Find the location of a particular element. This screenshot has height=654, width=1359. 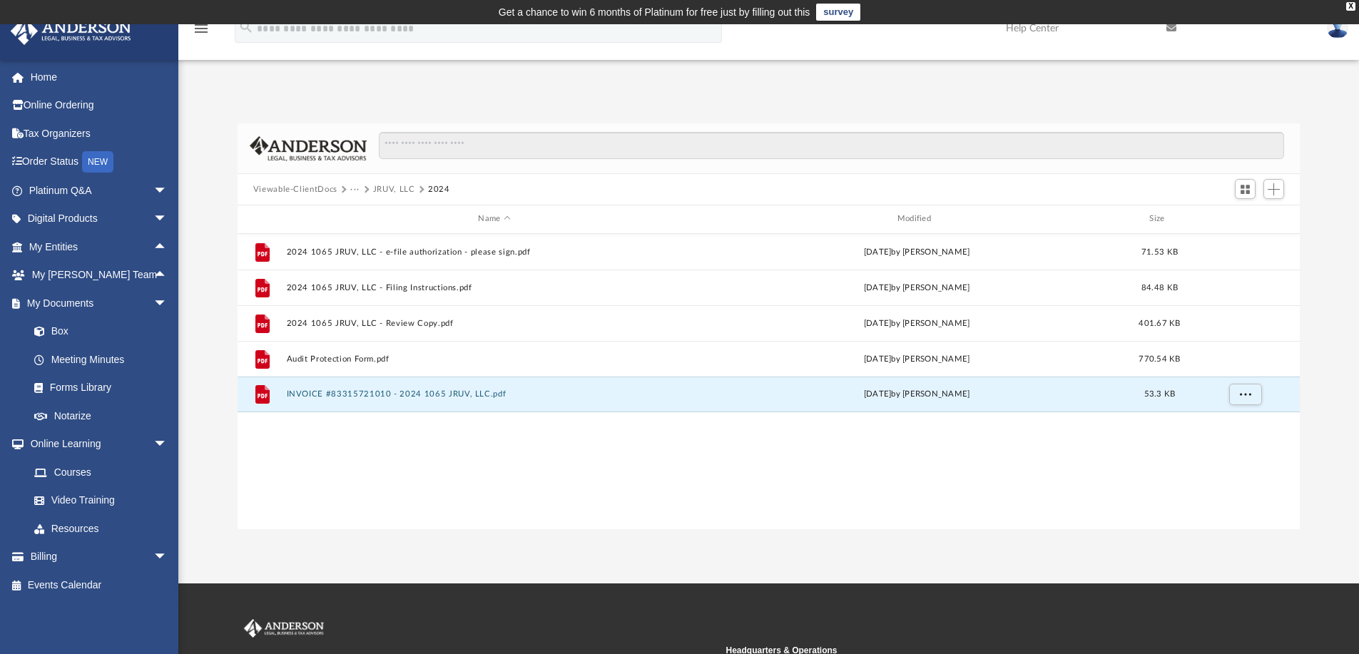

a: Platinum Q&Aarrow_drop_down is located at coordinates (99, 191).